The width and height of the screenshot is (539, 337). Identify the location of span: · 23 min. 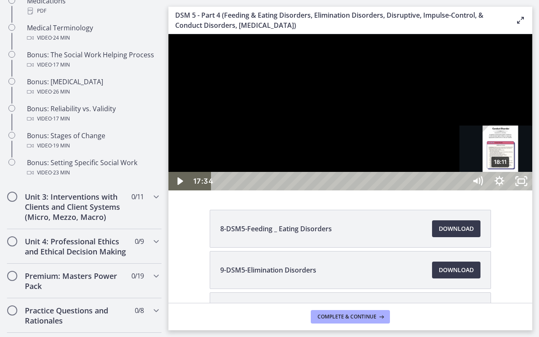
(61, 173).